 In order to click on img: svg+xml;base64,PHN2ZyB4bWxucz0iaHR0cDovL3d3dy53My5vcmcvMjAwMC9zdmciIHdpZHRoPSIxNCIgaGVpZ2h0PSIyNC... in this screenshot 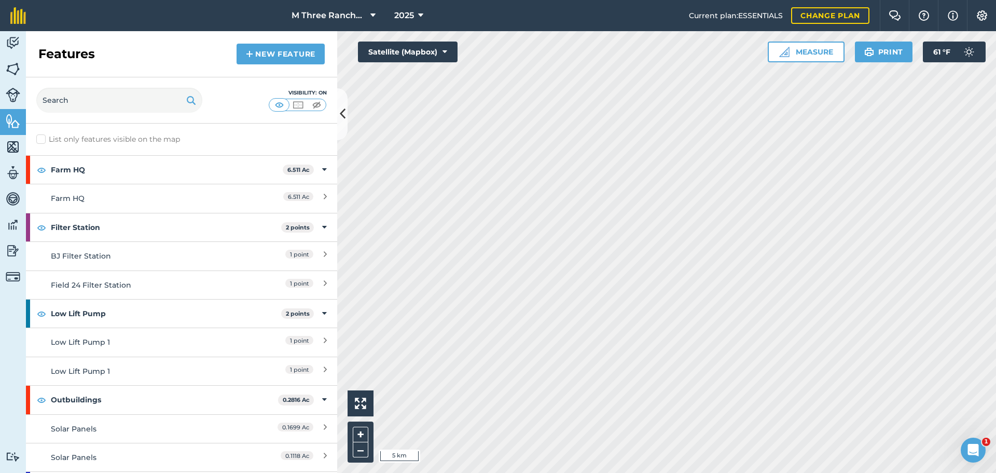, I will do `click(250, 54)`.